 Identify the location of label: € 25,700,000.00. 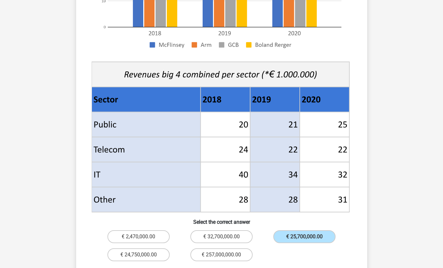
(304, 237).